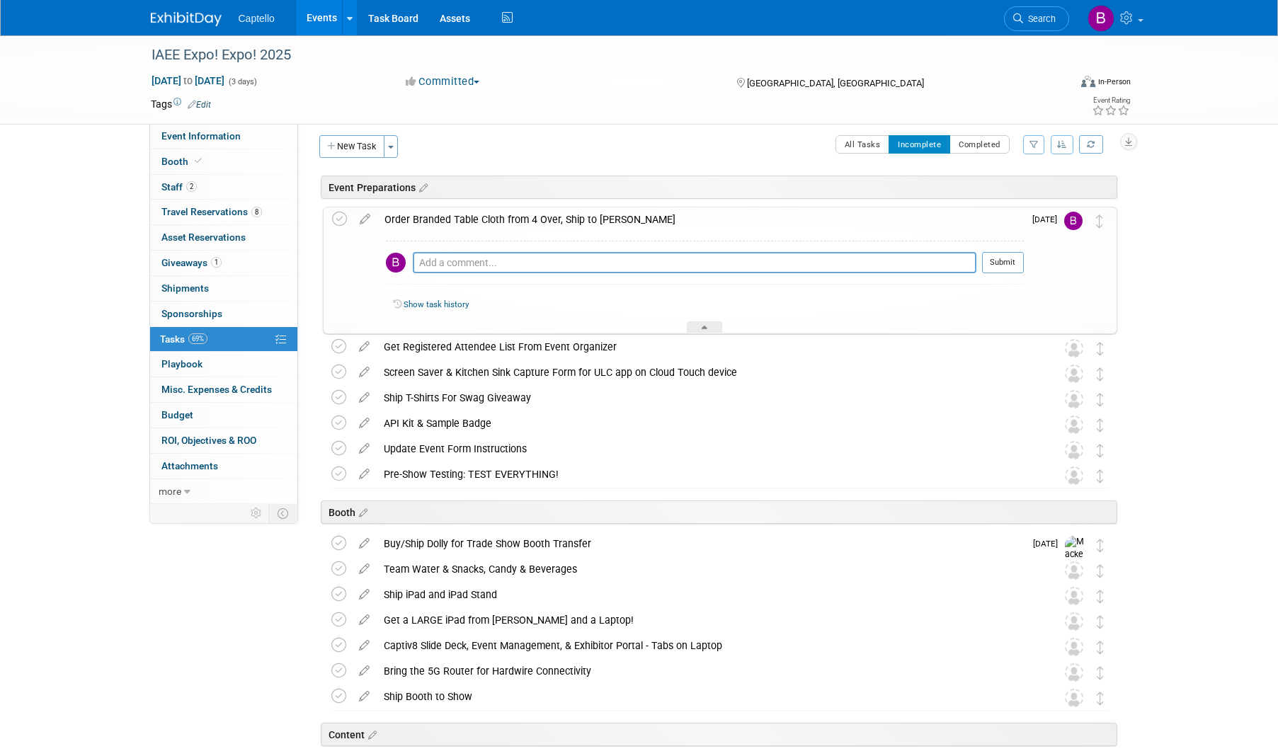 This screenshot has height=756, width=1278. Describe the element at coordinates (188, 81) in the screenshot. I see `span: to` at that location.